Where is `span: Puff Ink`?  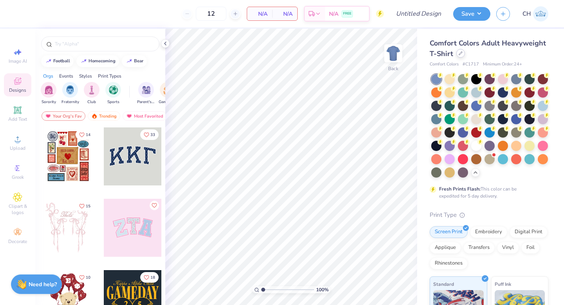
span: Puff Ink is located at coordinates (503, 284).